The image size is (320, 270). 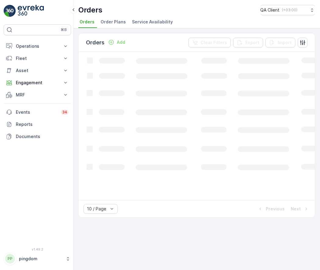 I want to click on button: Next, so click(x=299, y=209).